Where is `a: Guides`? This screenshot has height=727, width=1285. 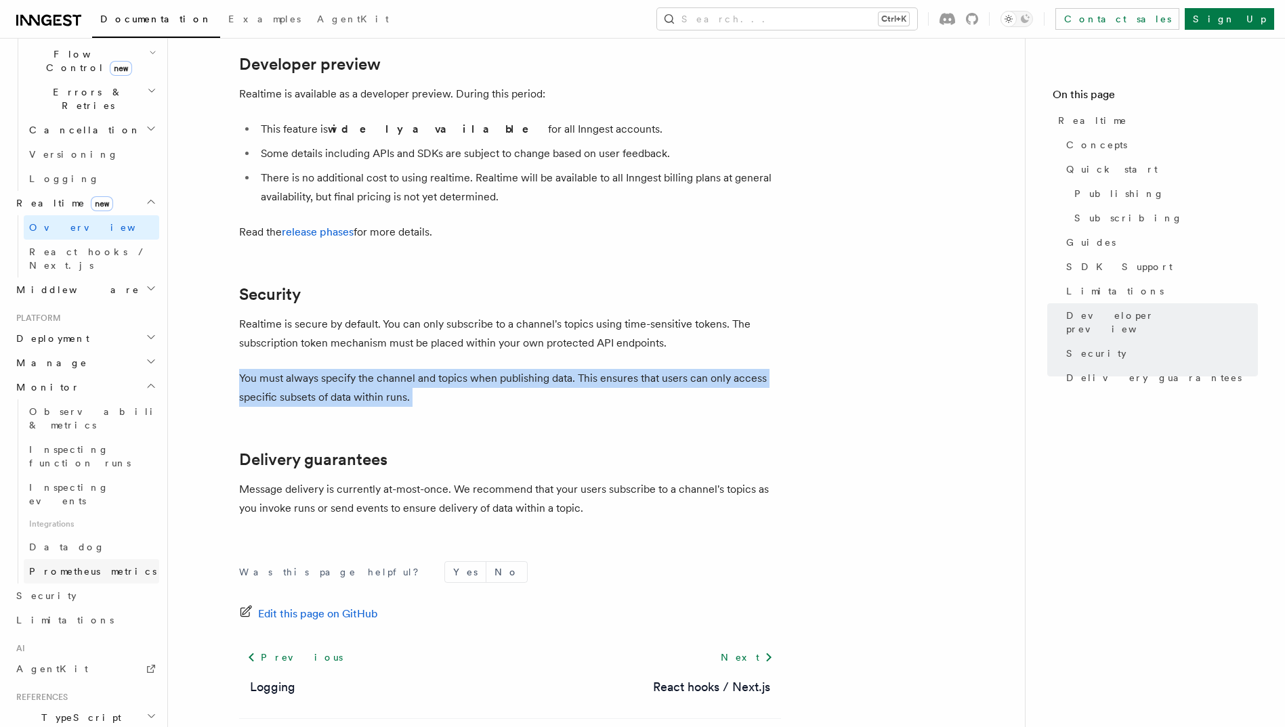
a: Guides is located at coordinates (1159, 242).